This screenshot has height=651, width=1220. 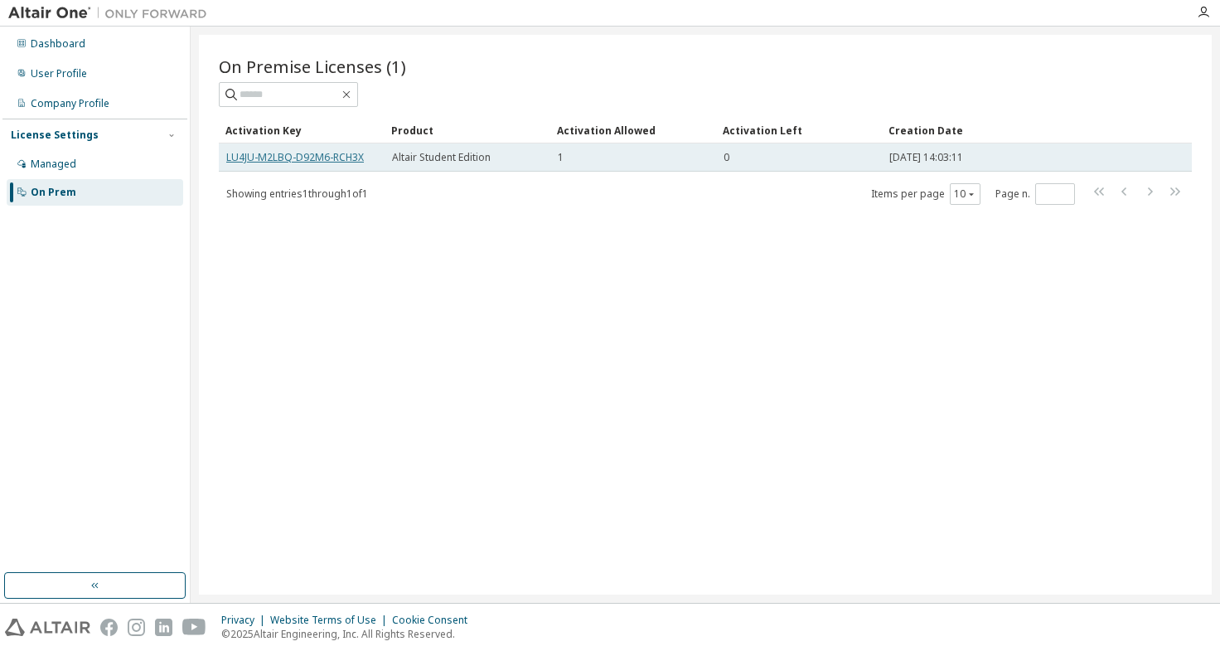 I want to click on div: Creation Date, so click(x=1004, y=130).